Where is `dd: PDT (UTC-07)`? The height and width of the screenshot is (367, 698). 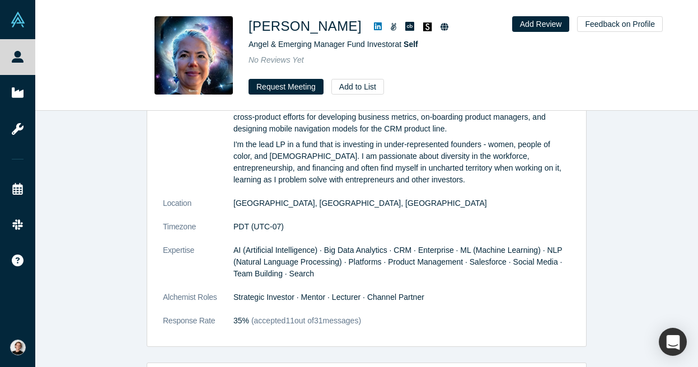
dd: PDT (UTC-07) is located at coordinates (402, 227).